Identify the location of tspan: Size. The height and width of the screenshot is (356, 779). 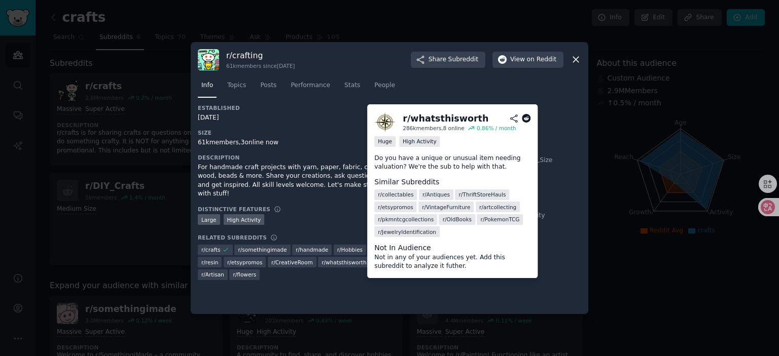
(546, 160).